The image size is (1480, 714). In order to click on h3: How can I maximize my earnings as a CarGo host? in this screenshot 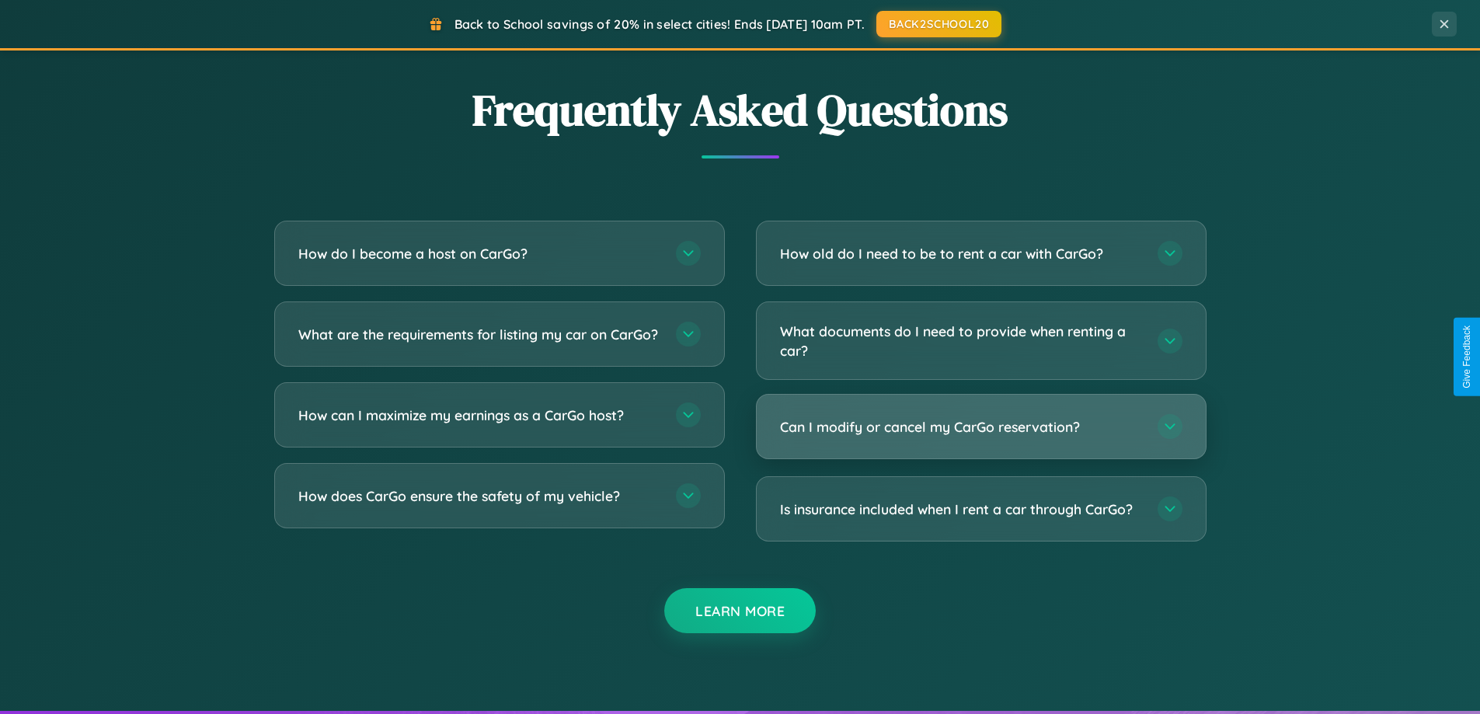, I will do `click(479, 415)`.